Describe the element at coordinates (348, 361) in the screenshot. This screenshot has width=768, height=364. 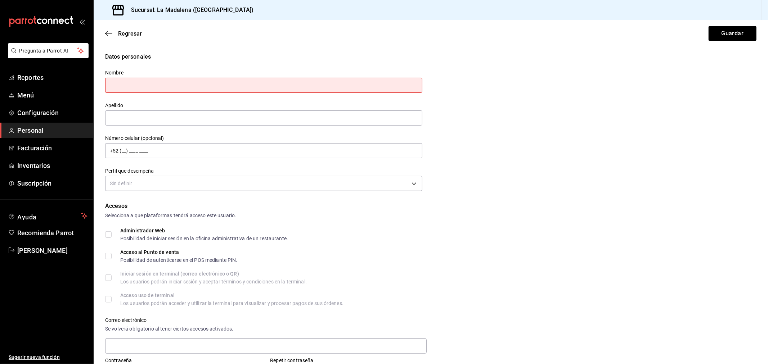
I see `label: Repetir contraseña` at that location.